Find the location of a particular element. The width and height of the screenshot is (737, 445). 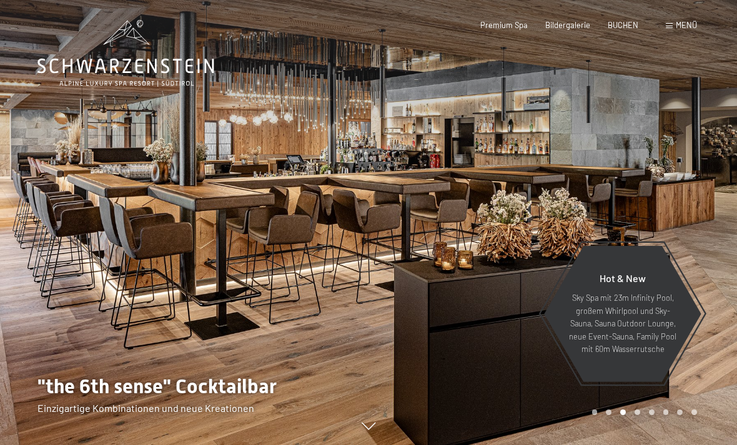

a: BUCHEN is located at coordinates (623, 25).